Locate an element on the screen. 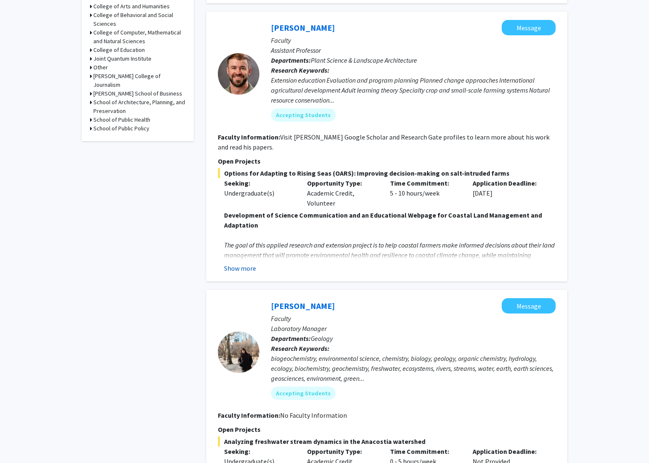 This screenshot has height=463, width=649. div: Undergraduate(s) is located at coordinates (259, 193).